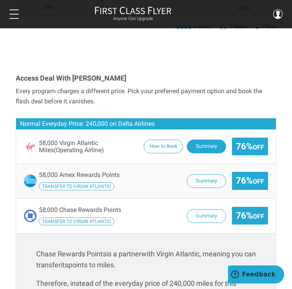  Describe the element at coordinates (79, 175) in the screenshot. I see `span: 58,000 Amex Rewards Points` at that location.